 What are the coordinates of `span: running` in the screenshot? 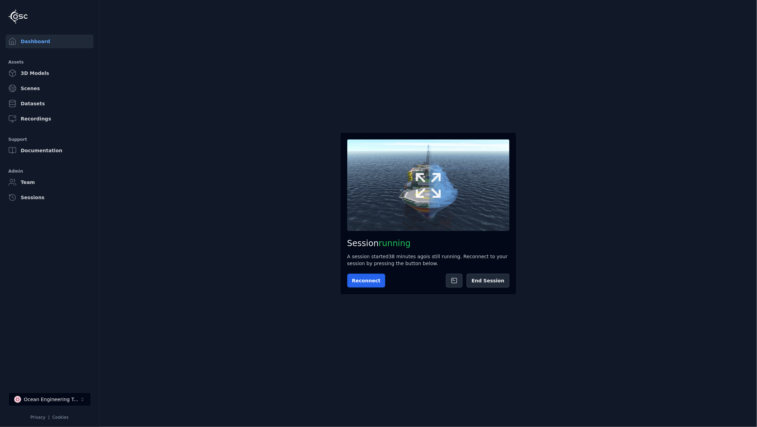 It's located at (395, 243).